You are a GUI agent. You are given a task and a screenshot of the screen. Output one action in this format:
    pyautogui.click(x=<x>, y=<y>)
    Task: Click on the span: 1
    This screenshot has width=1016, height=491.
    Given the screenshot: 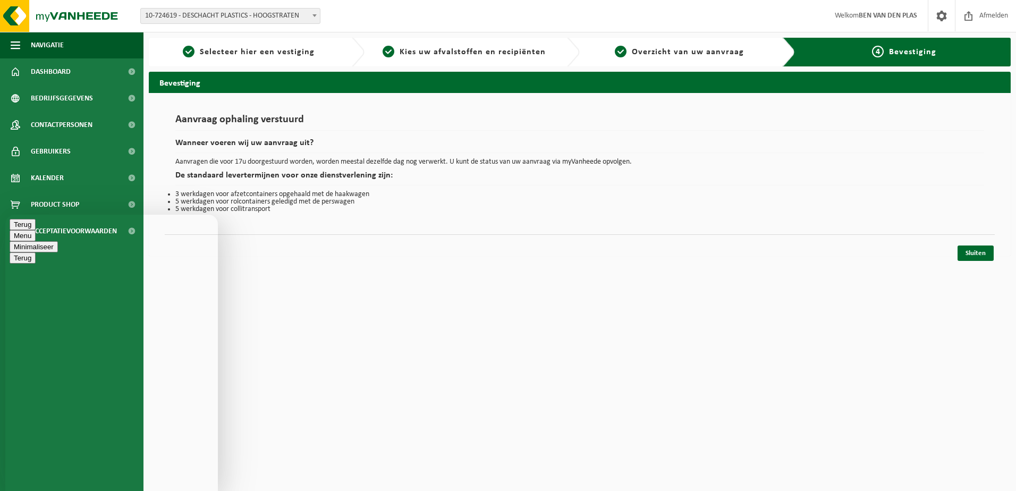 What is the action you would take?
    pyautogui.click(x=189, y=52)
    